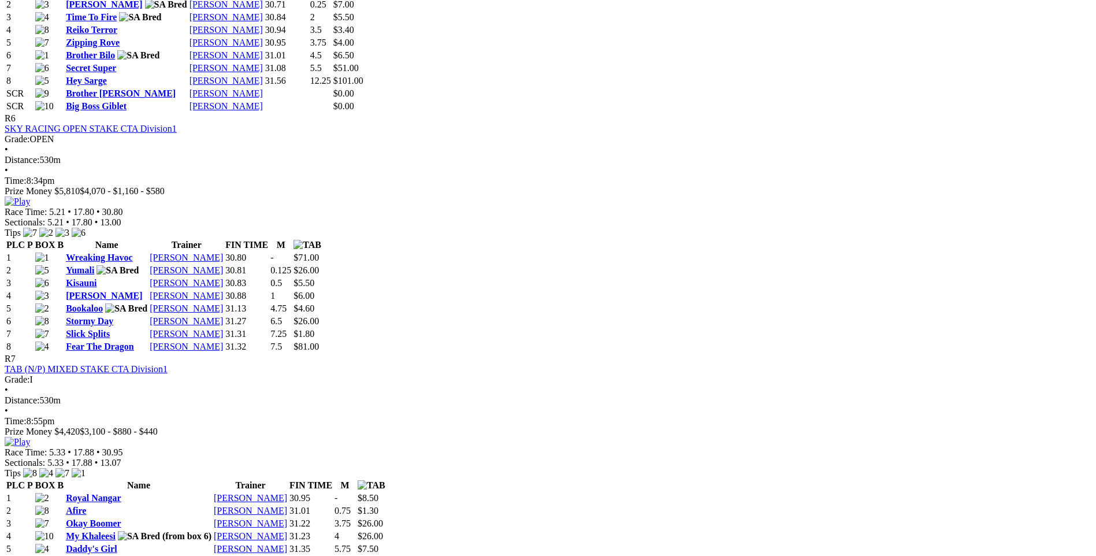 The height and width of the screenshot is (556, 1096). I want to click on text: 4.5, so click(316, 55).